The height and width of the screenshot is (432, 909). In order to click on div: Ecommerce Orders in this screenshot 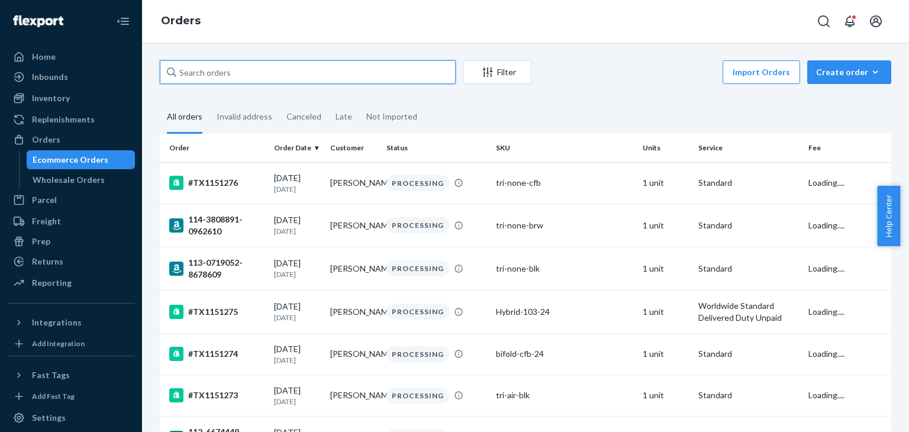, I will do `click(70, 160)`.